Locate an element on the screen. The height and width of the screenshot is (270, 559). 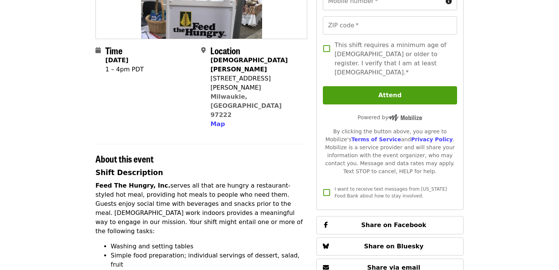
a: Privacy Policy is located at coordinates (432, 140).